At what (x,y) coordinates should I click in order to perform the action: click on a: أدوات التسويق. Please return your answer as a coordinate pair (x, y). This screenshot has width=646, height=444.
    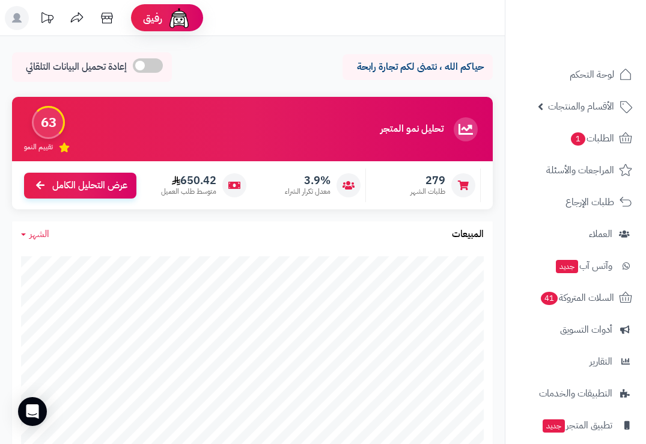
    Looking at the image, I should click on (576, 329).